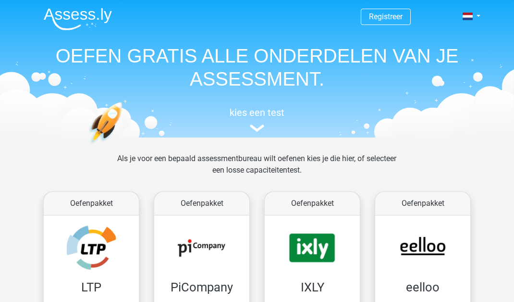 This screenshot has width=514, height=302. I want to click on div: Als je voor een bepaald assessmentbureau wilt oefenen kies je die hier, of selecteer een losse ca..., so click(257, 170).